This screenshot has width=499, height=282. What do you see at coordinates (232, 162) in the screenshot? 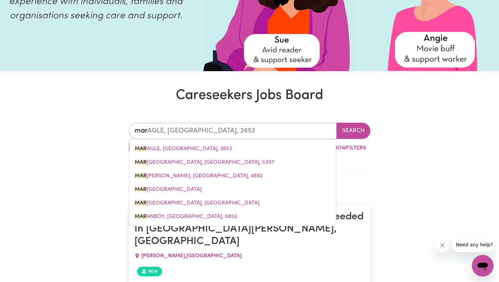
I see `a: MARAMA, South Australia, 5307` at bounding box center [232, 162].